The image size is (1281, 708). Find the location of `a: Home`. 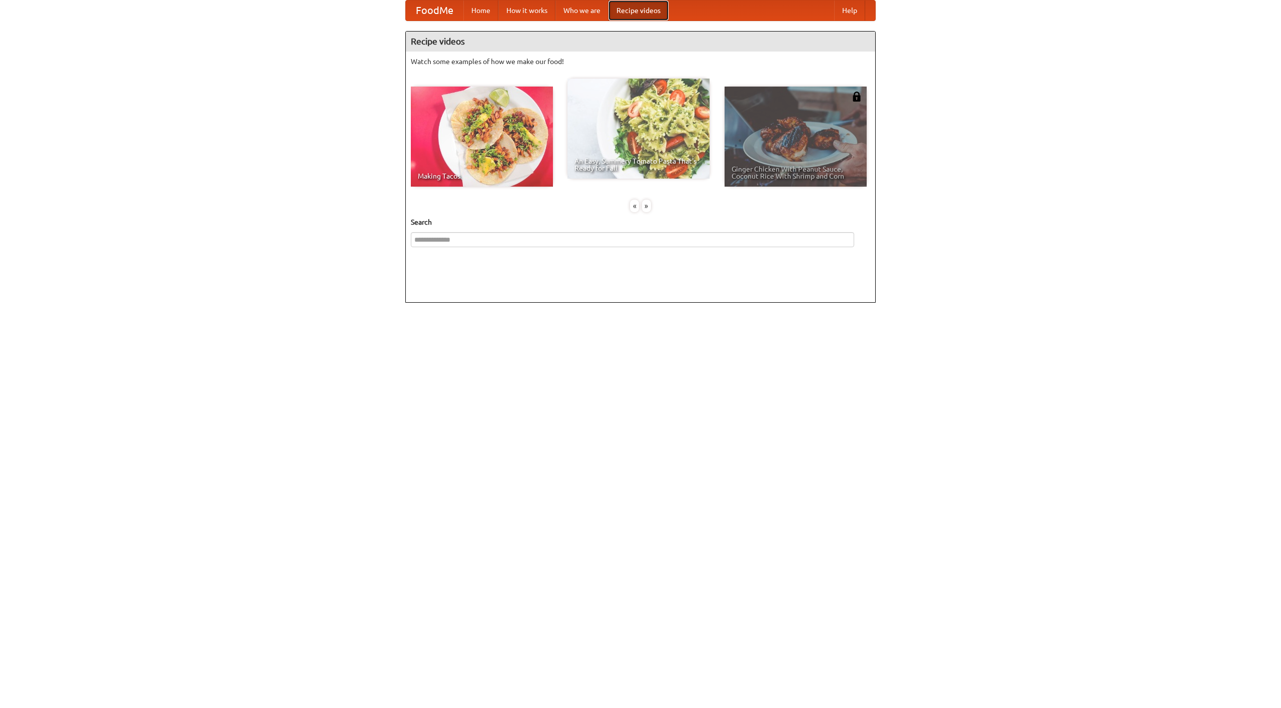

a: Home is located at coordinates (481, 11).